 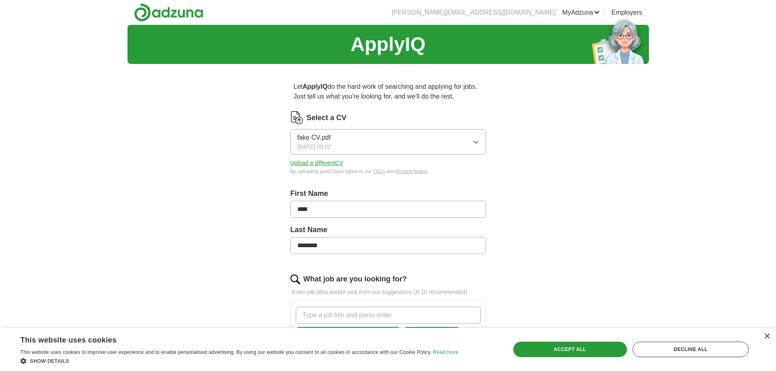 What do you see at coordinates (379, 171) in the screenshot?
I see `a: T&Cs` at bounding box center [379, 171].